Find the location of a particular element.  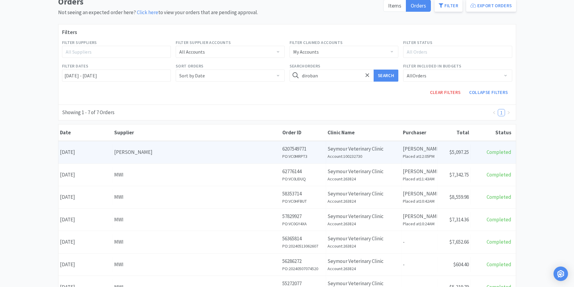

h6: Account: 100232730 is located at coordinates (363, 156).